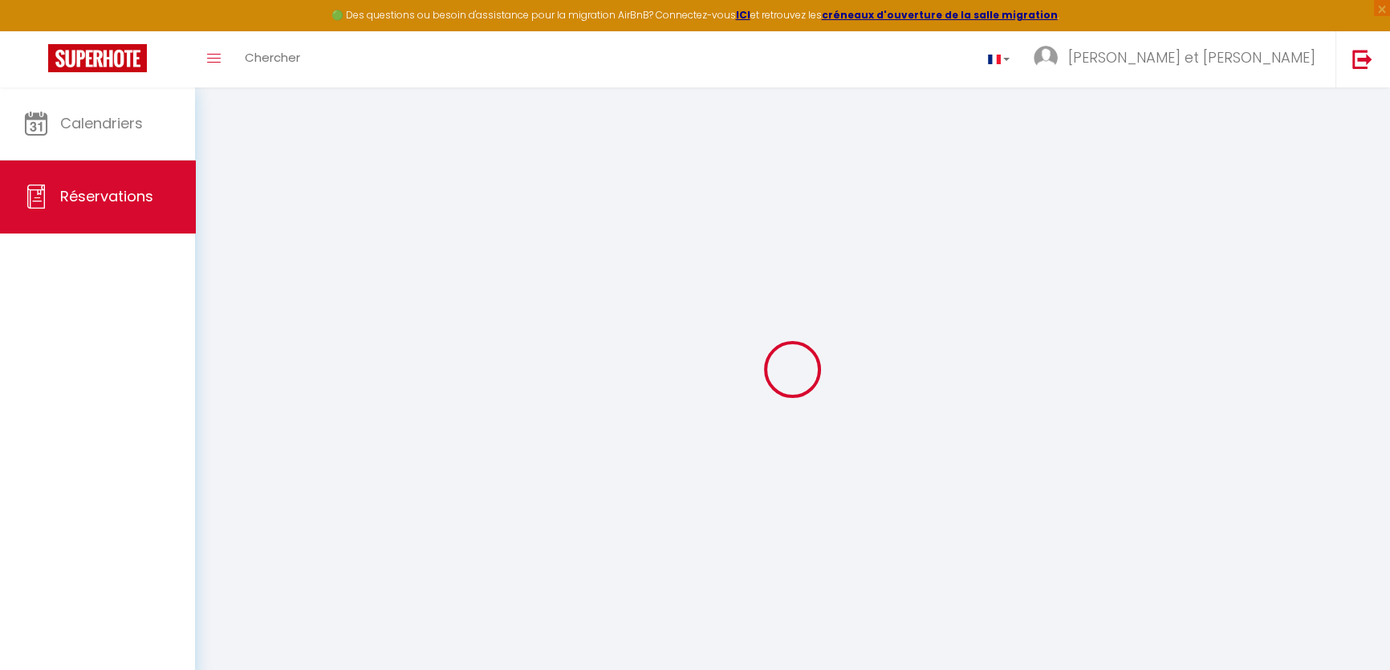 This screenshot has width=1390, height=670. I want to click on img: Super Booking, so click(97, 58).